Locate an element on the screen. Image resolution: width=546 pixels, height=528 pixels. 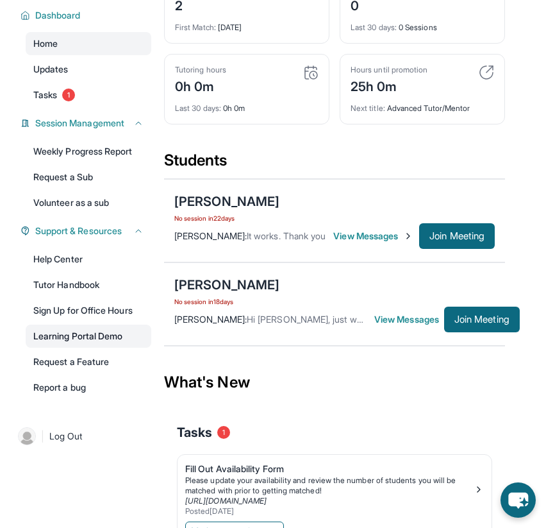
div: Students is located at coordinates (335, 164).